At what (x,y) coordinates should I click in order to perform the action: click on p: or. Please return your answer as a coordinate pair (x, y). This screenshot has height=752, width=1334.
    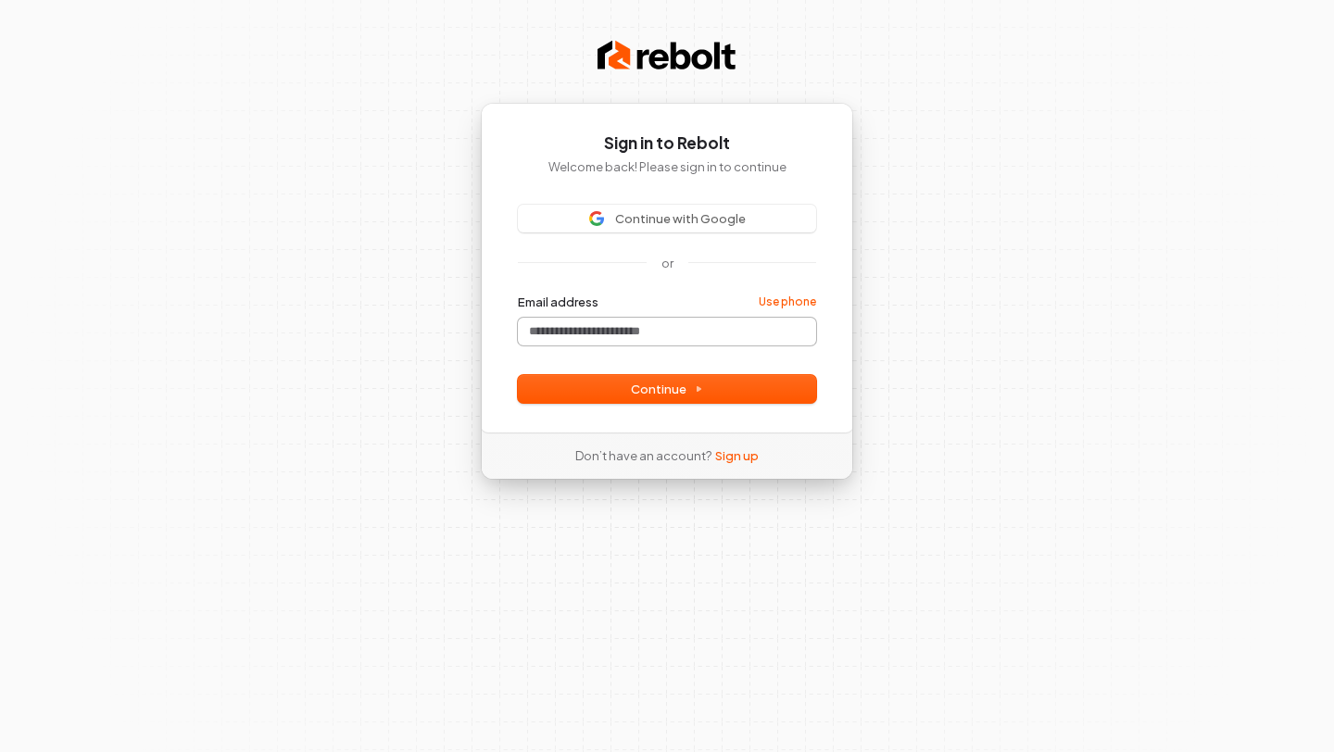
    Looking at the image, I should click on (667, 263).